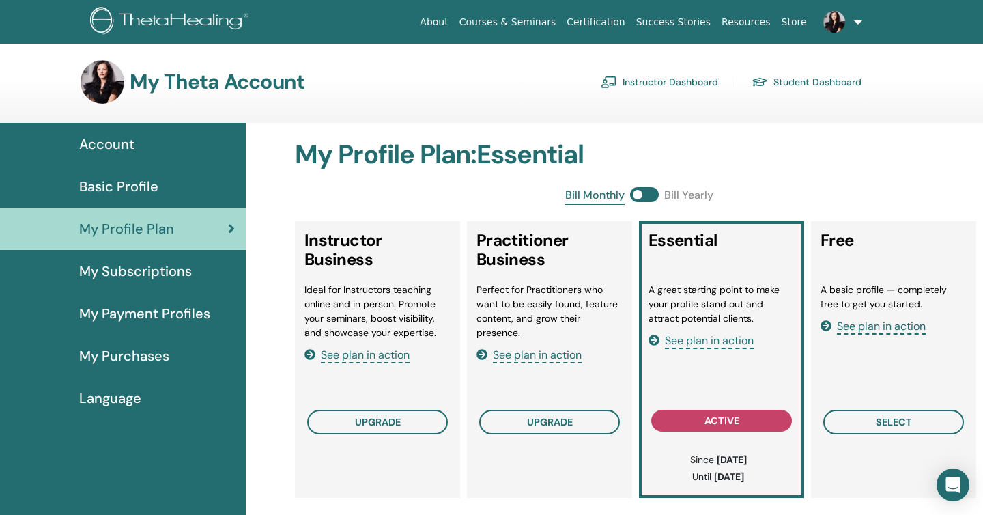 Image resolution: width=983 pixels, height=515 pixels. I want to click on span: active, so click(722, 421).